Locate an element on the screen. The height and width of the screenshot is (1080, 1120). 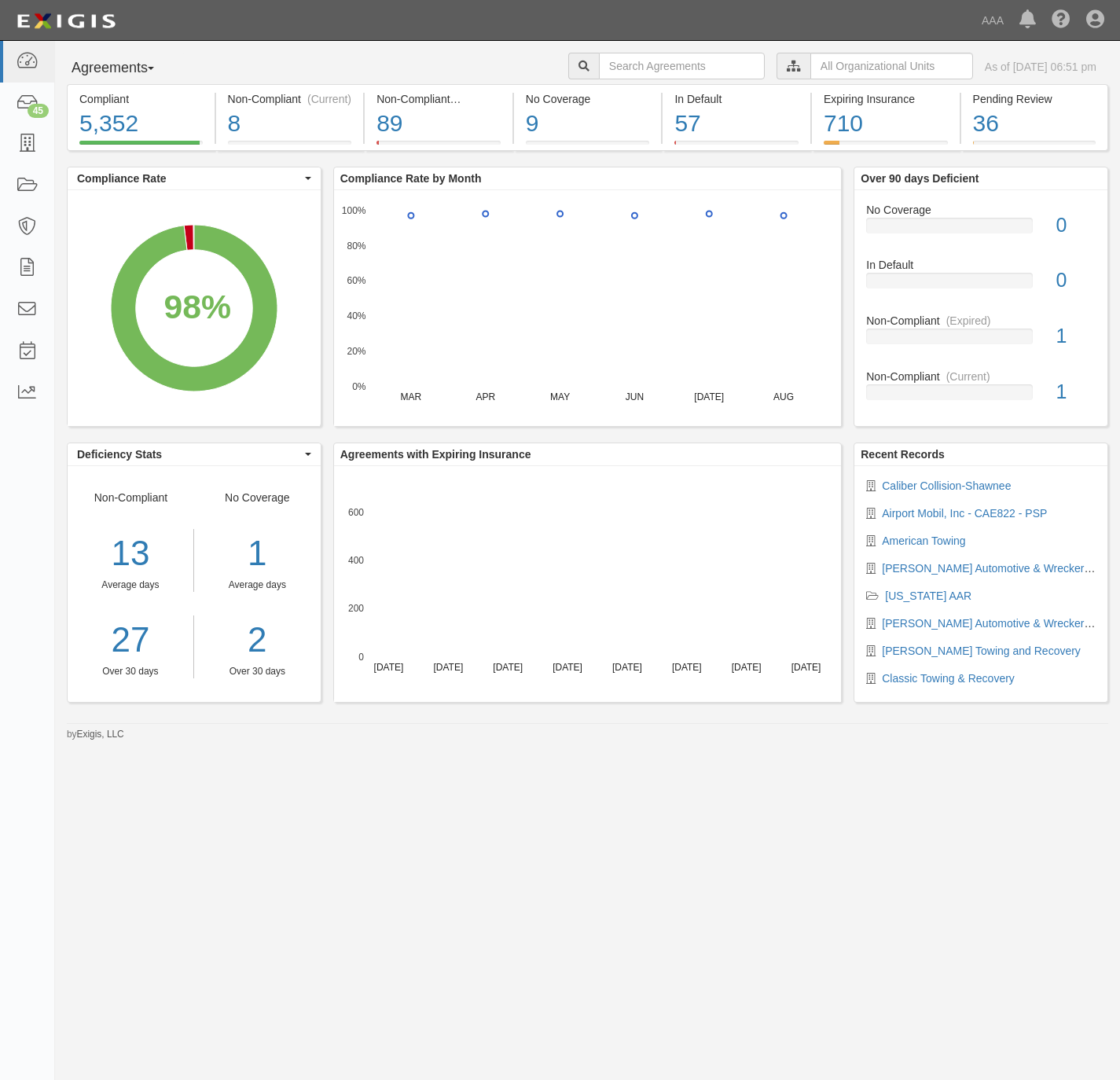
a: Exigis, LLC is located at coordinates (100, 734).